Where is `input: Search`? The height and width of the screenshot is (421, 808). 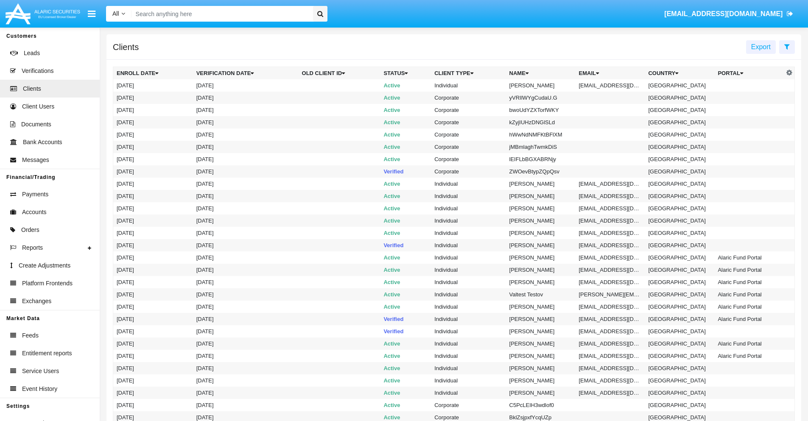 input: Search is located at coordinates (221, 14).